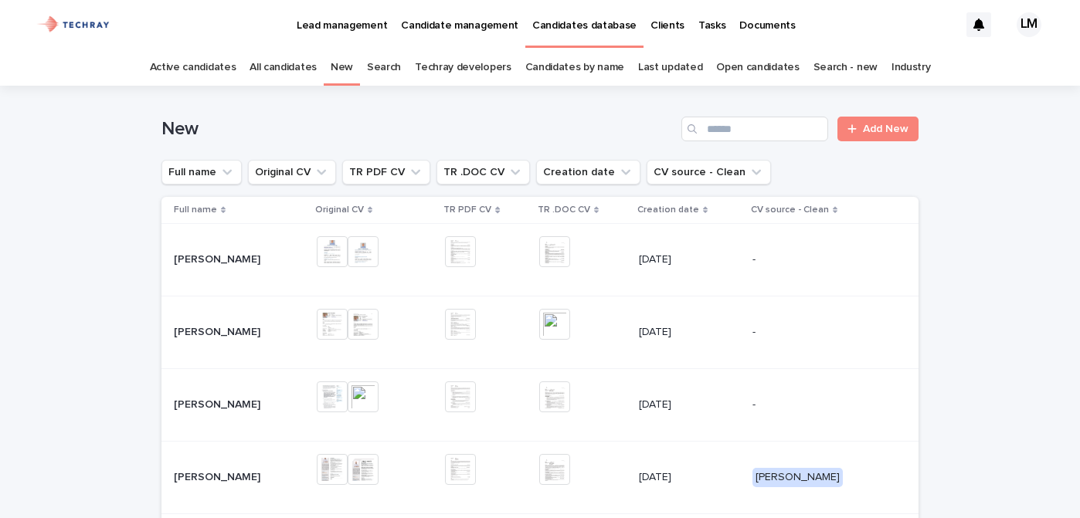  What do you see at coordinates (1029, 25) in the screenshot?
I see `div: LM` at bounding box center [1029, 25].